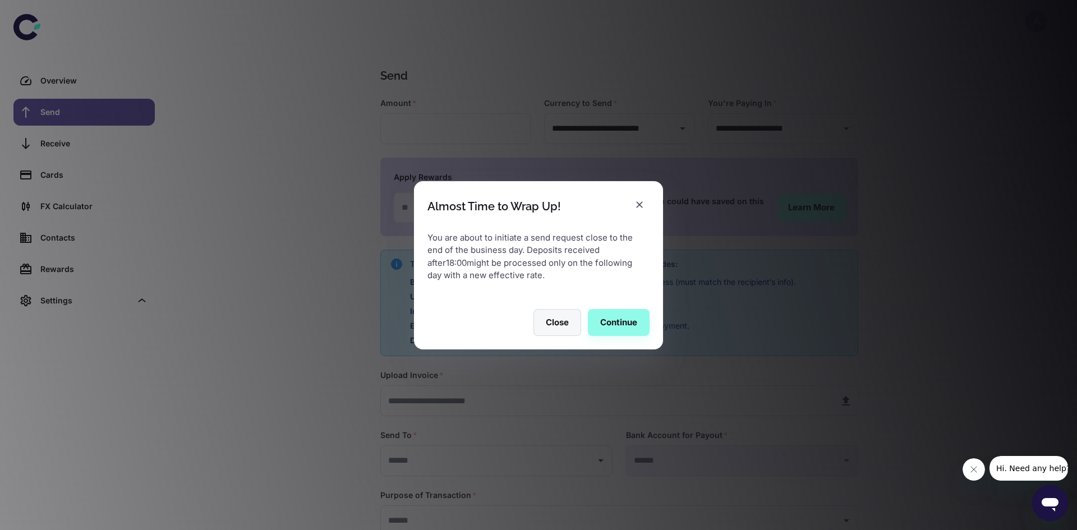 The image size is (1077, 530). I want to click on div: Almost Time to Wrap Up!, so click(494, 206).